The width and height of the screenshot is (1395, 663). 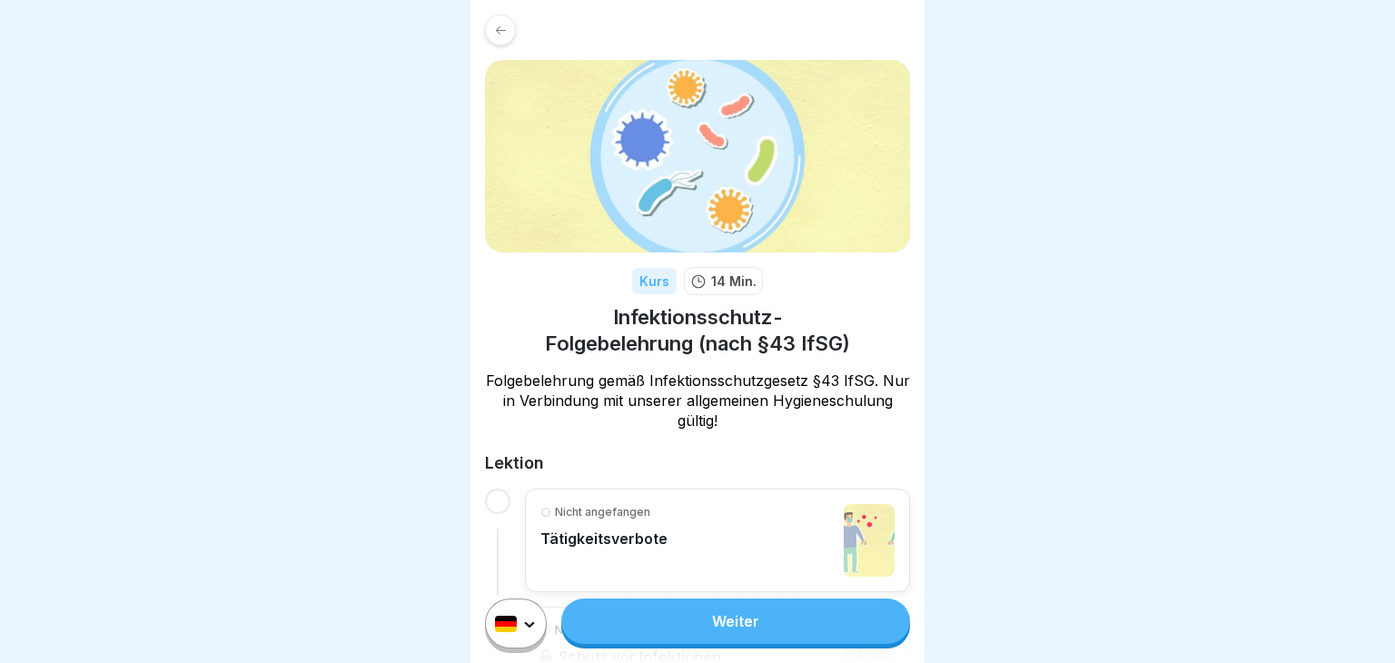 What do you see at coordinates (506, 624) in the screenshot?
I see `img: de.svg` at bounding box center [506, 624].